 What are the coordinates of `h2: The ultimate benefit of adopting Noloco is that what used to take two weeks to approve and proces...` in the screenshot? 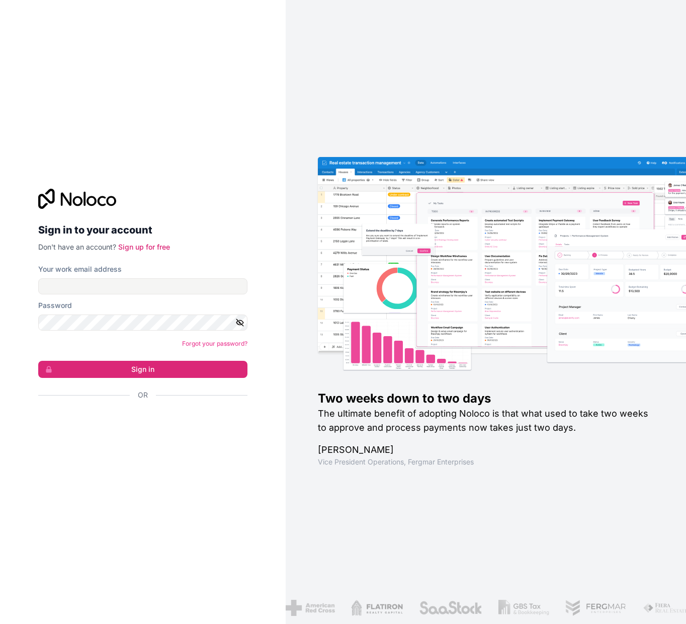 It's located at (486, 421).